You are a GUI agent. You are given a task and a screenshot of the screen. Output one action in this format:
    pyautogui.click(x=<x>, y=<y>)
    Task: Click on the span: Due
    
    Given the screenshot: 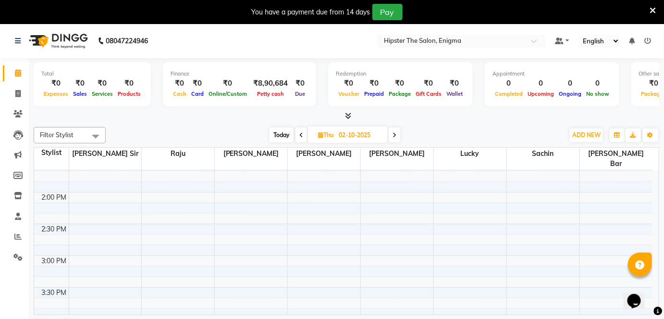 What is the action you would take?
    pyautogui.click(x=300, y=94)
    